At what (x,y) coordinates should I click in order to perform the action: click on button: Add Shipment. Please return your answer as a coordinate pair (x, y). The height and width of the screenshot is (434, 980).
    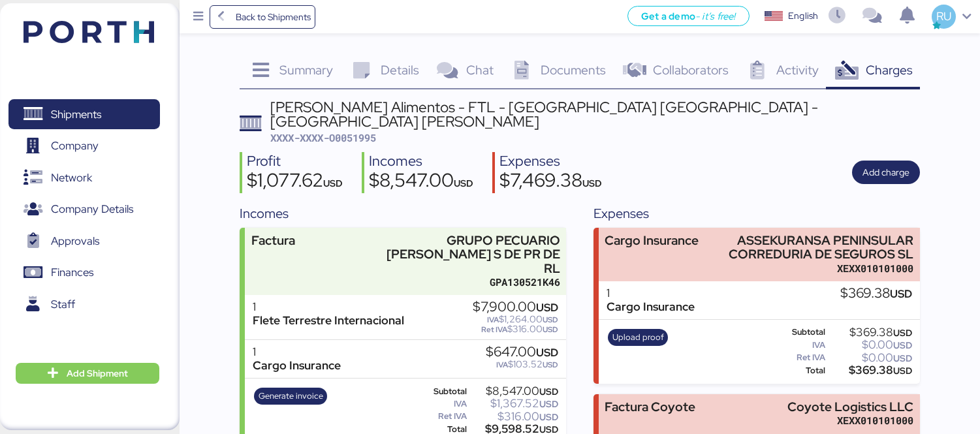
    Looking at the image, I should click on (88, 374).